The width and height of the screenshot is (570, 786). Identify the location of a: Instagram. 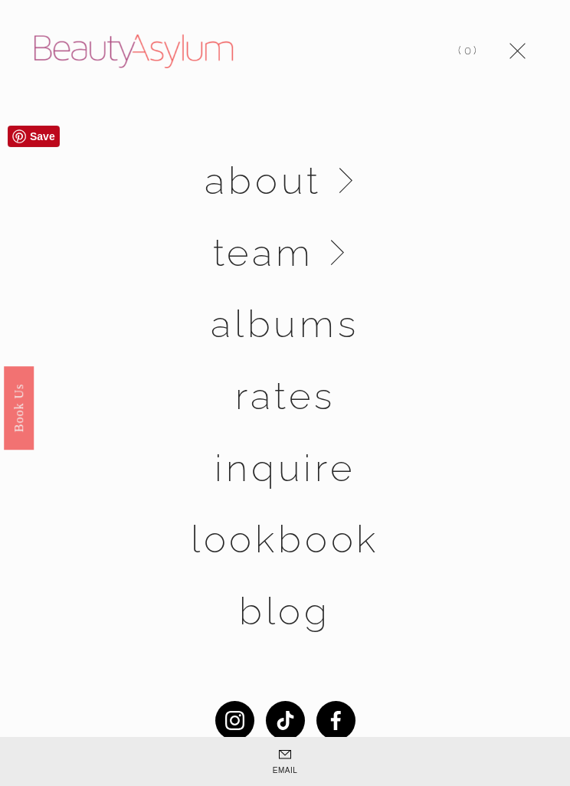
(234, 720).